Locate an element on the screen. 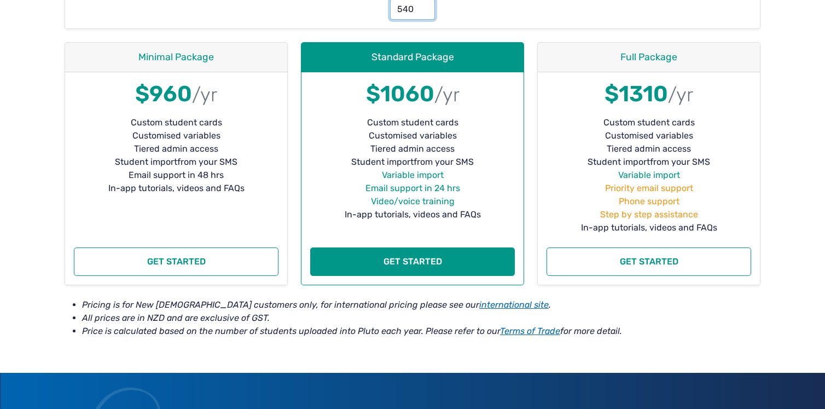 The image size is (825, 409). h4: Full Package is located at coordinates (649, 57).